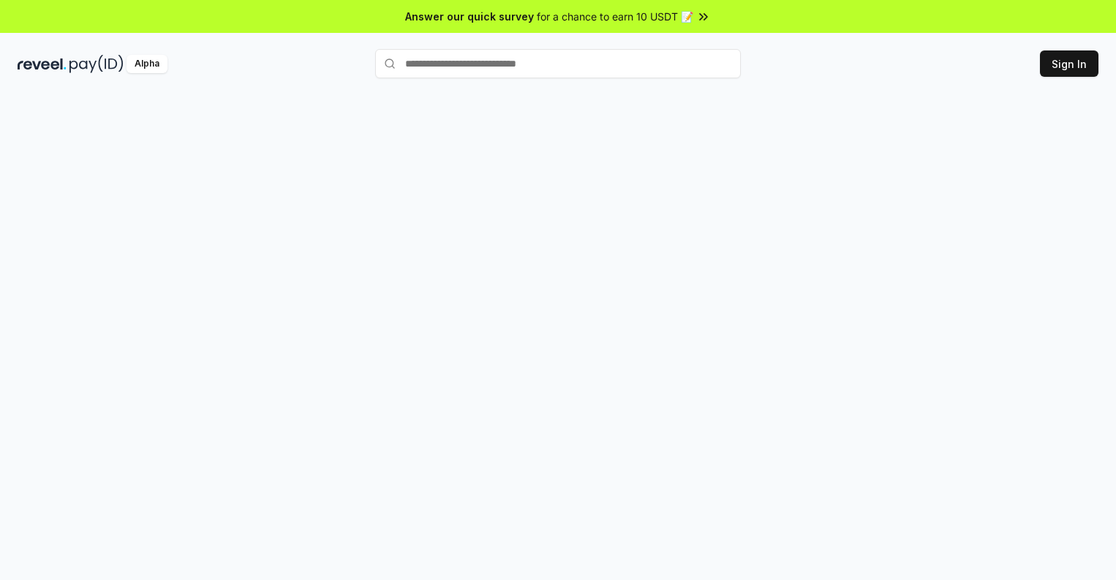 The height and width of the screenshot is (580, 1116). I want to click on button: Sign In, so click(1069, 64).